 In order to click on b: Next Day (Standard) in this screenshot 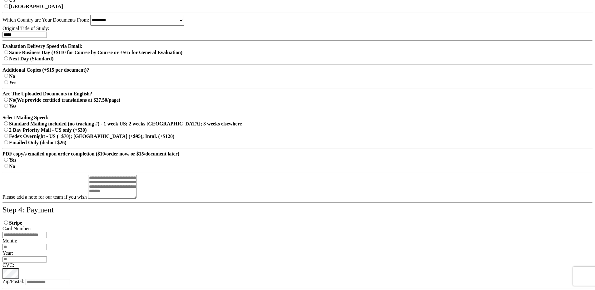, I will do `click(28, 58)`.